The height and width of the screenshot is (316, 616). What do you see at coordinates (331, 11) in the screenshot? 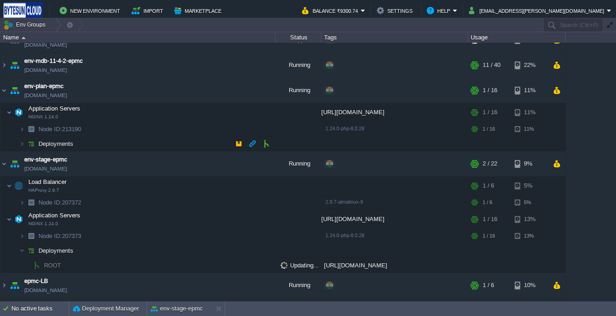
I see `button: Balance ₹9300.74` at bounding box center [331, 11].